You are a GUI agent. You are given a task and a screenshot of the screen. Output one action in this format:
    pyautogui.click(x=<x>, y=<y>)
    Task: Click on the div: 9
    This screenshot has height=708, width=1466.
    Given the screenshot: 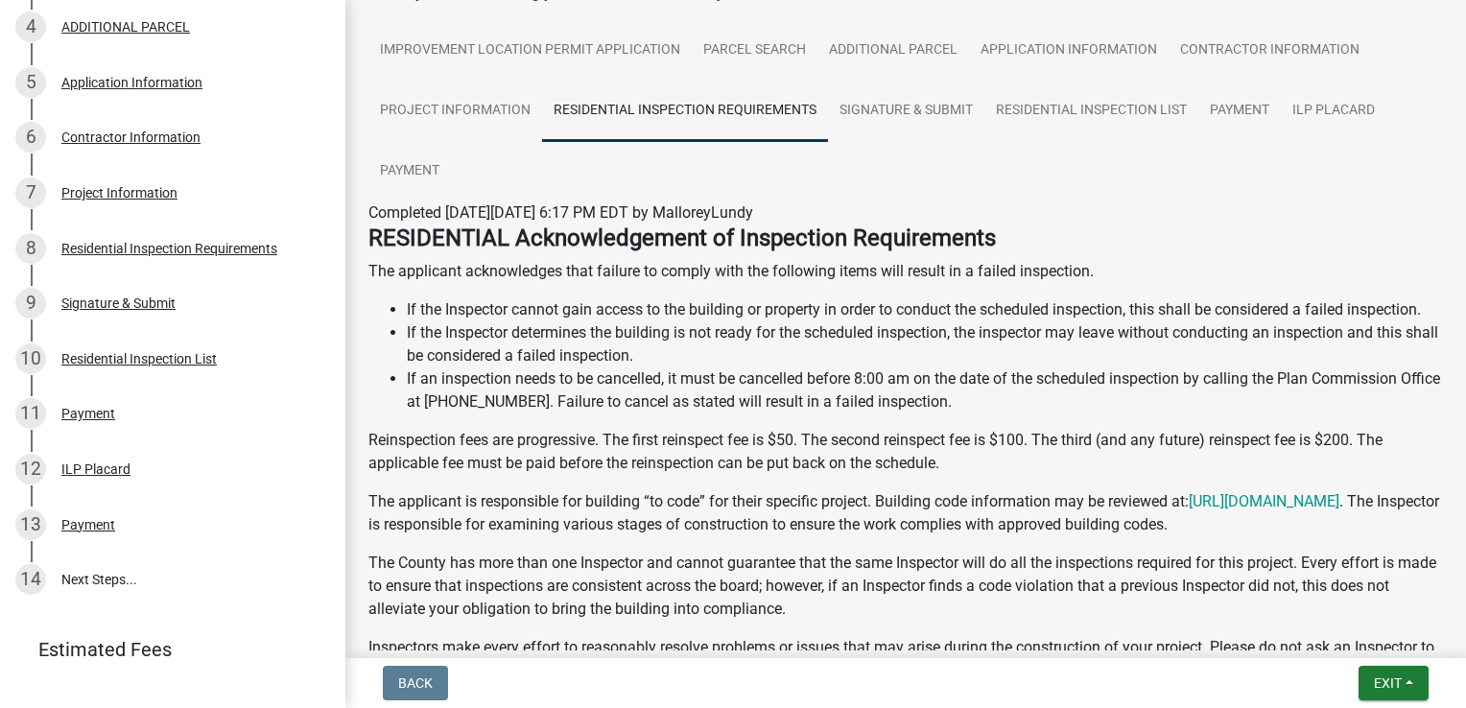 What is the action you would take?
    pyautogui.click(x=31, y=303)
    